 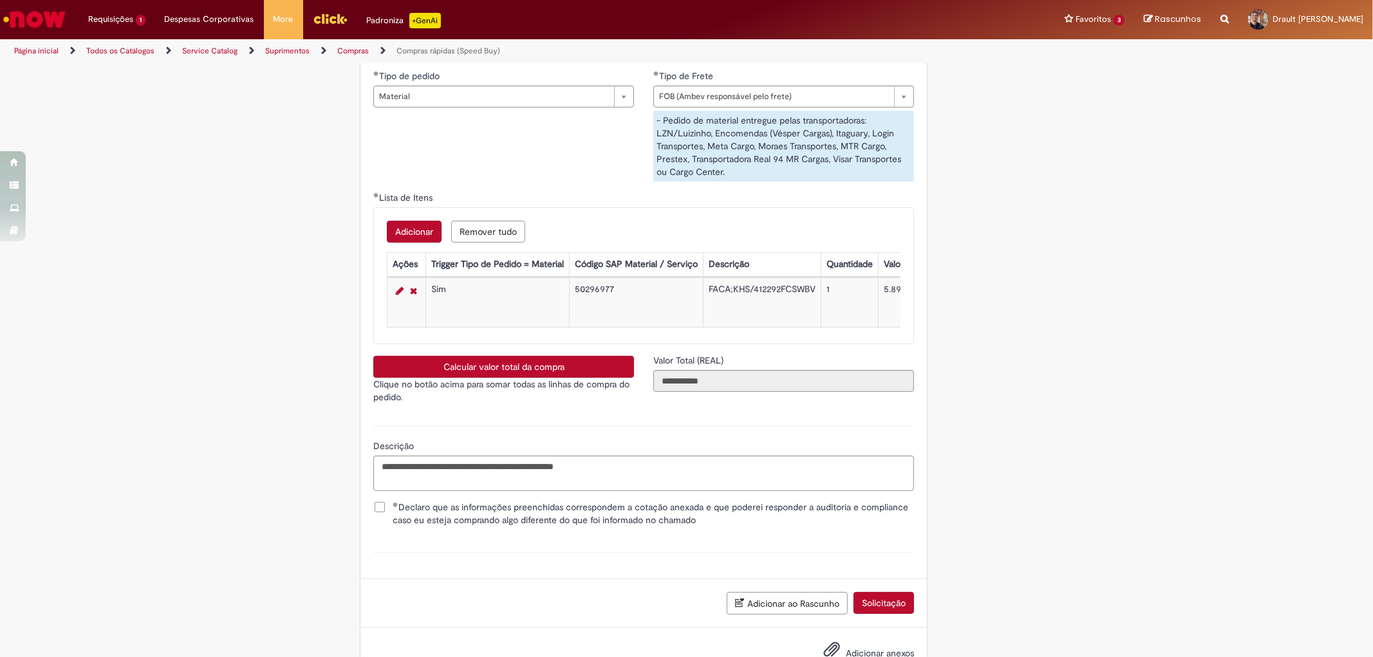 What do you see at coordinates (636, 302) in the screenshot?
I see `td: 50296977` at bounding box center [636, 302].